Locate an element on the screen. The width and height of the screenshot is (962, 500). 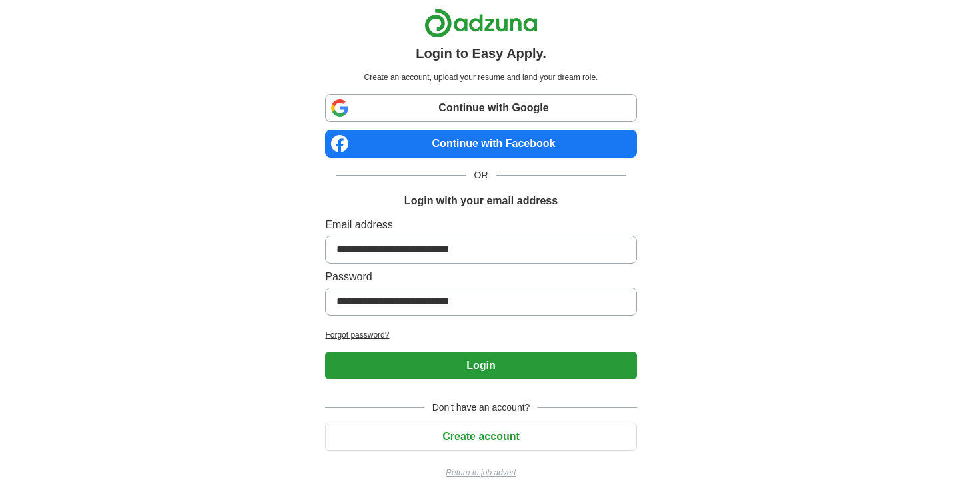
label: Password is located at coordinates (480, 277).